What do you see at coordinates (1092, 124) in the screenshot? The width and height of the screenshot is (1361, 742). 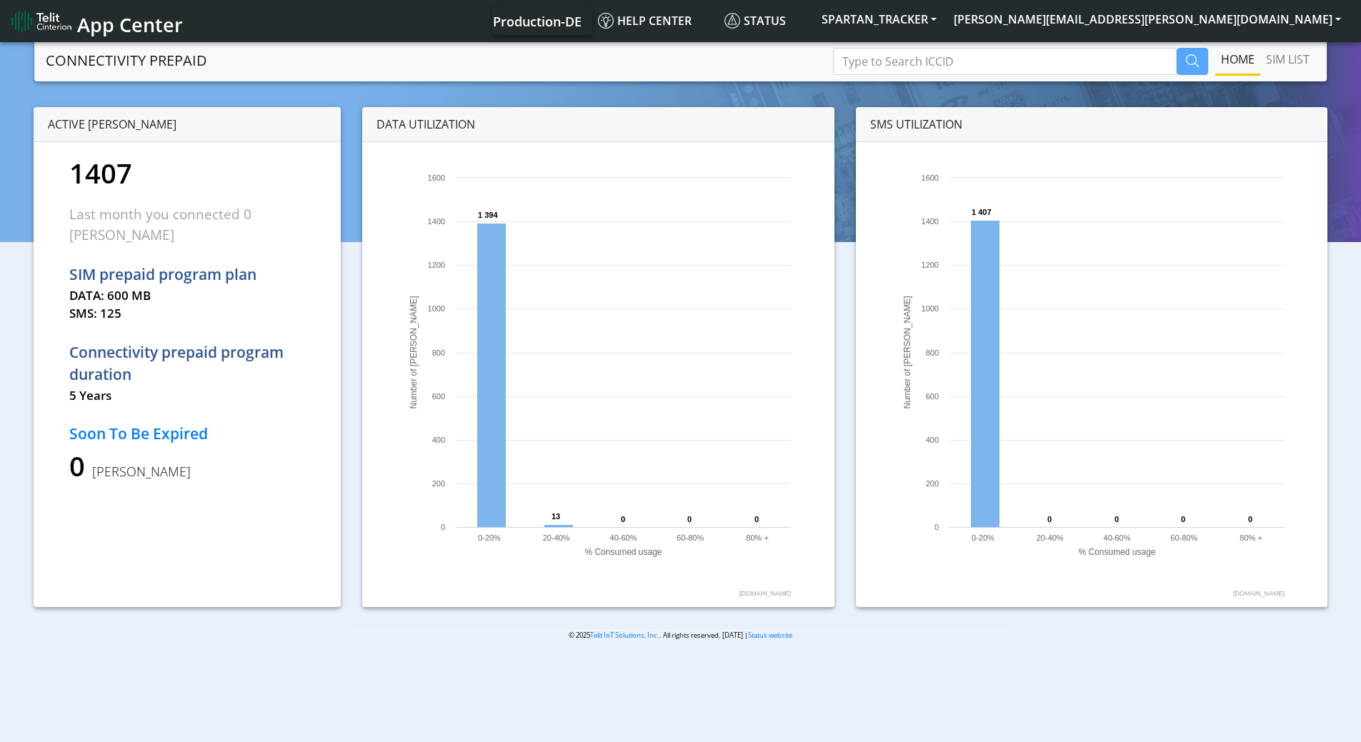 I see `div: SMS UTILIZATION` at bounding box center [1092, 124].